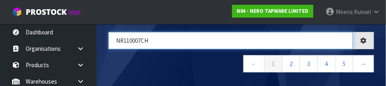  Describe the element at coordinates (291, 64) in the screenshot. I see `a: 2` at that location.